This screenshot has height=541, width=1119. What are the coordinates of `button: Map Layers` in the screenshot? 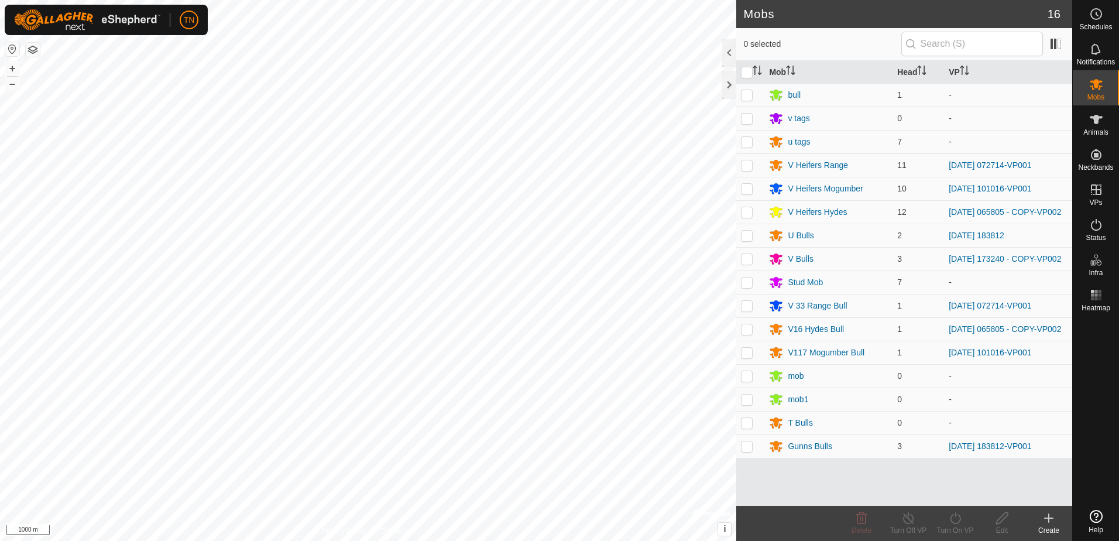 It's located at (33, 50).